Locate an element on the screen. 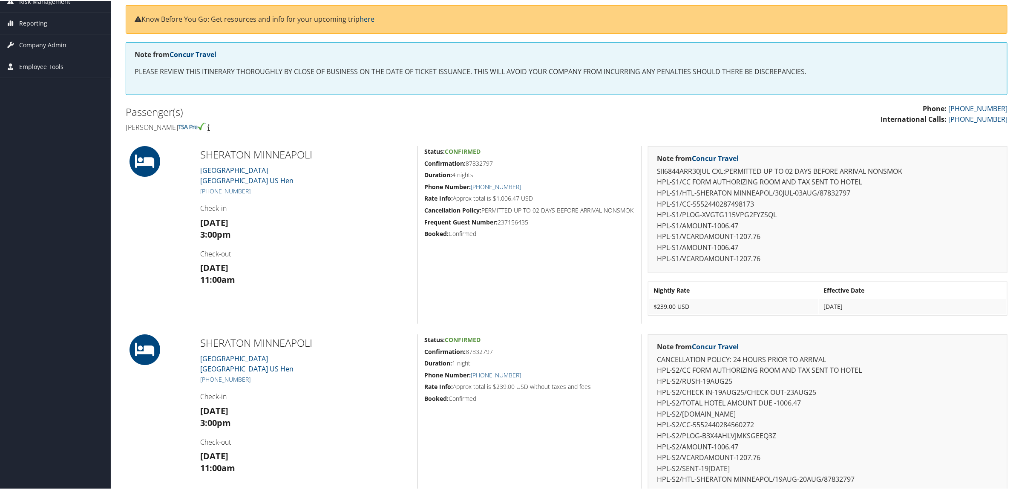 The width and height of the screenshot is (1019, 489). p: Know Before You Go: Get resources and info for your upcoming trip is located at coordinates (567, 19).